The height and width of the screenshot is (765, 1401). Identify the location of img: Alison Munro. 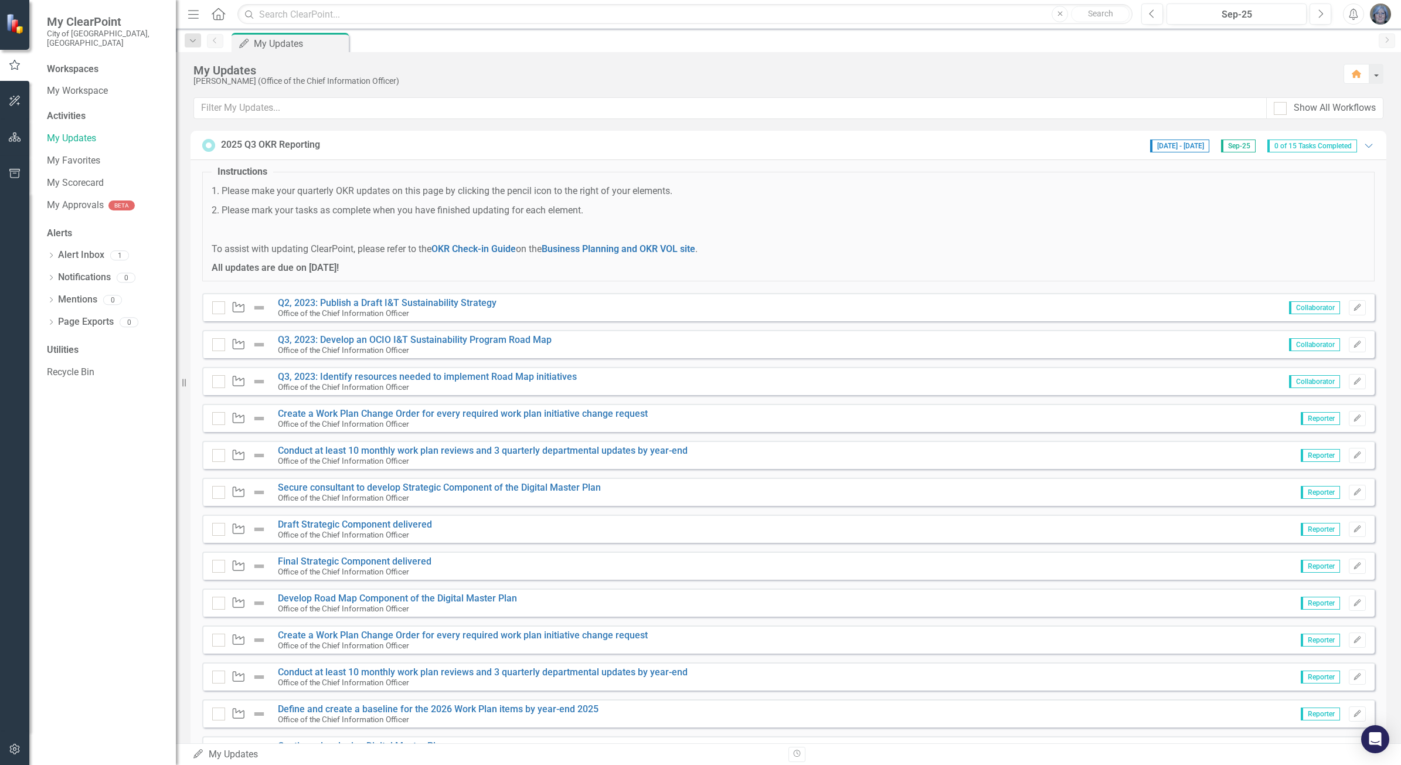
(1380, 14).